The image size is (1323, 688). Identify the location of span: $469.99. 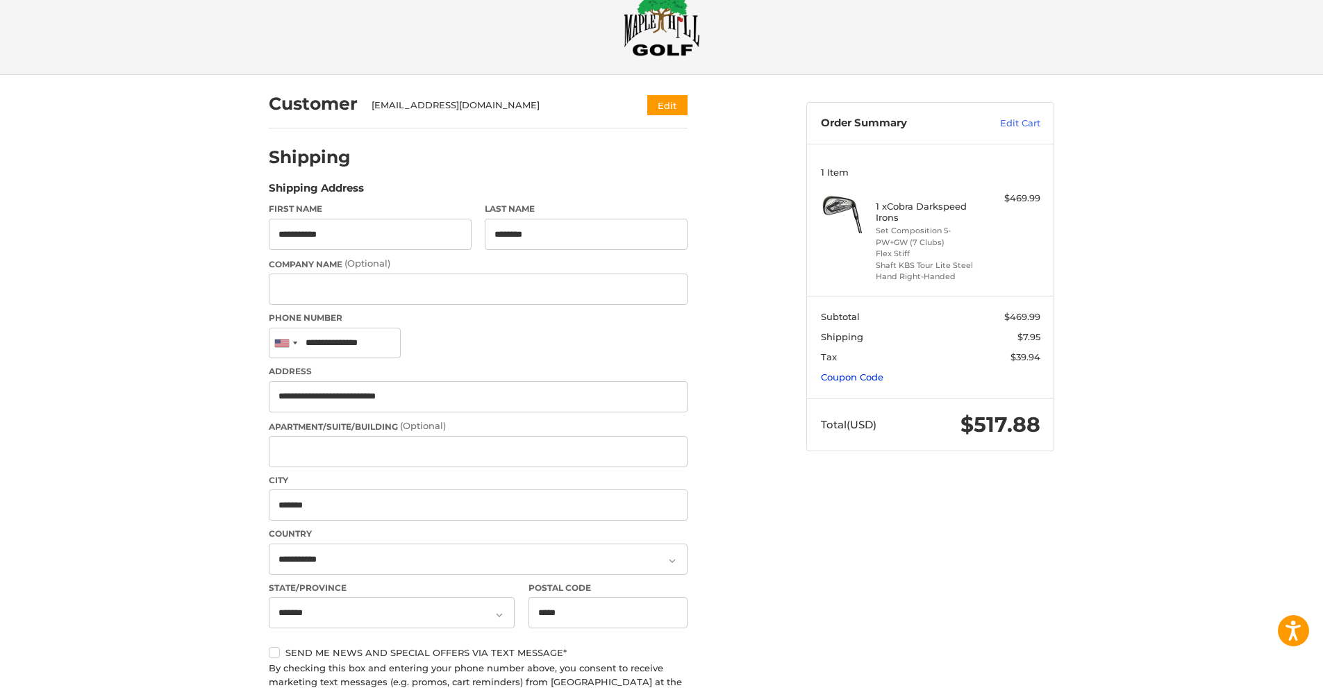
(1022, 317).